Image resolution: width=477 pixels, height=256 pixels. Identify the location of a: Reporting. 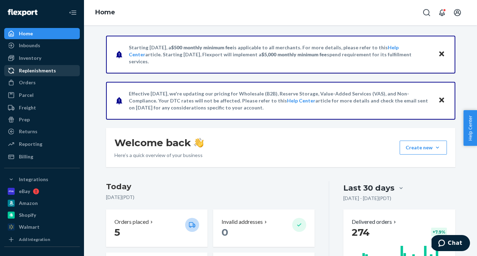
(42, 144).